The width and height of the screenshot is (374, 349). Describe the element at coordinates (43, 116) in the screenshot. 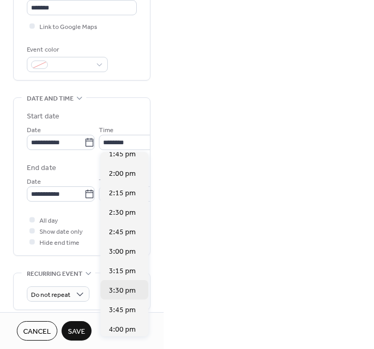

I see `div: Start date` at that location.